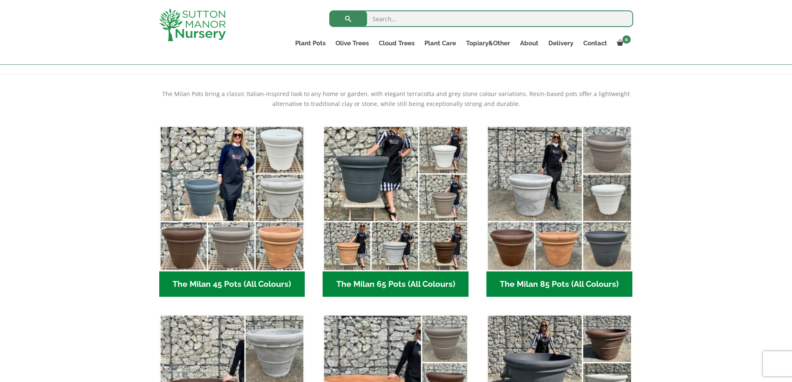 The image size is (792, 382). What do you see at coordinates (488, 43) in the screenshot?
I see `a: Topiary&Other` at bounding box center [488, 43].